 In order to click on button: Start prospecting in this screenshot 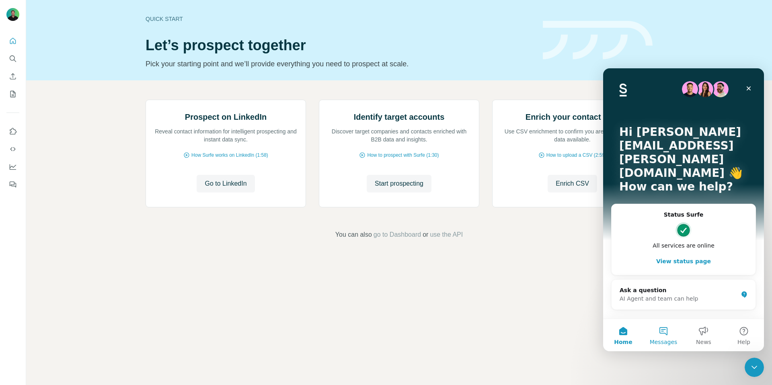, I will do `click(399, 184)`.